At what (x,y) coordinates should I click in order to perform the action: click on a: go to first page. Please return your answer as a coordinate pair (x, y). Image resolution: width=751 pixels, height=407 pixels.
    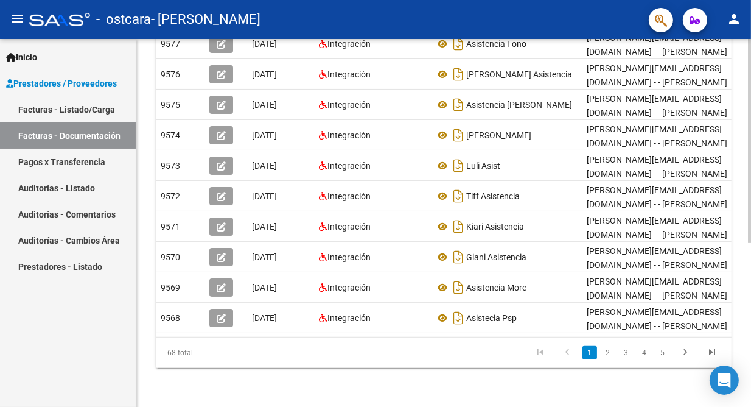
    Looking at the image, I should click on (541, 353).